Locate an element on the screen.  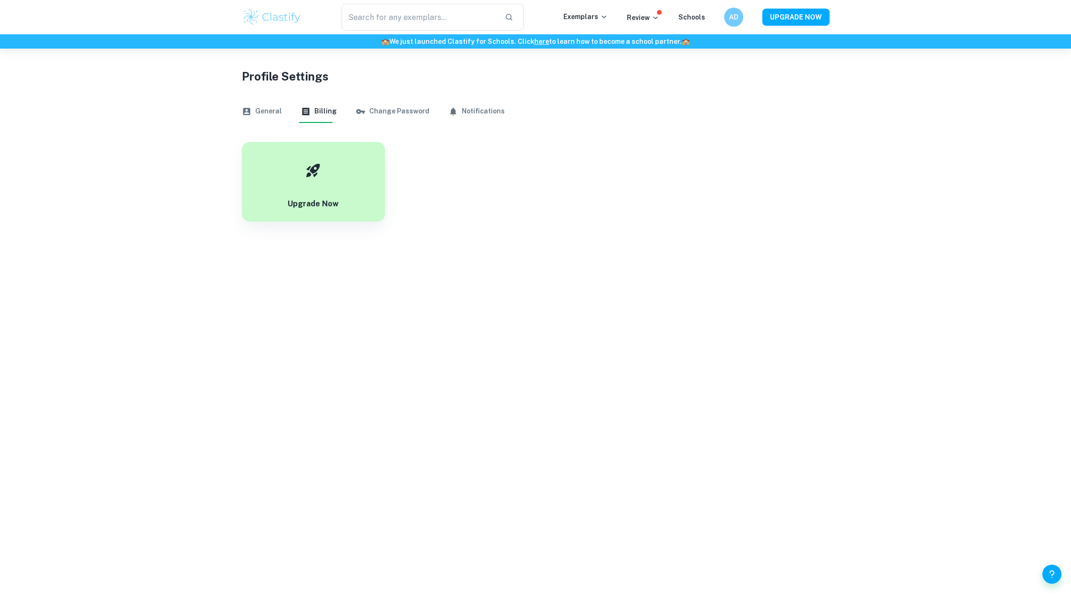
button: AD is located at coordinates (733, 17).